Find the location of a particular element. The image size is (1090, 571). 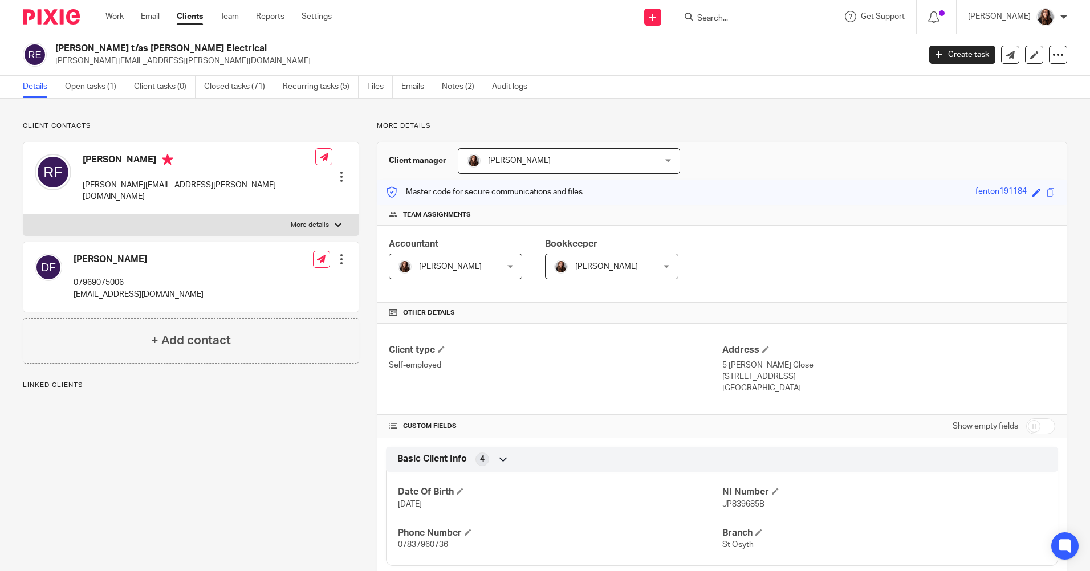

i: Primary is located at coordinates (168, 160).